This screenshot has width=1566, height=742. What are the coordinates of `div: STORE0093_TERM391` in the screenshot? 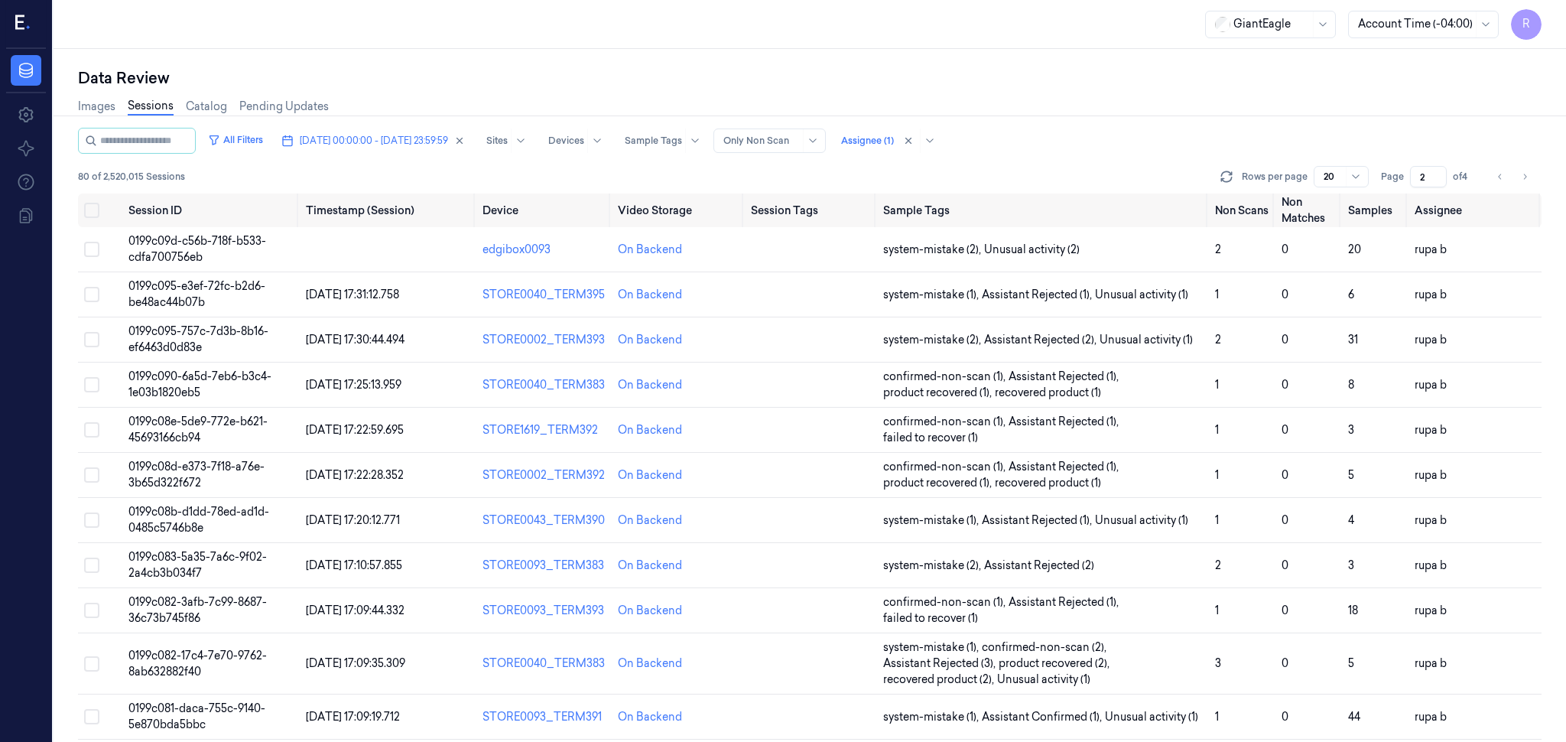 It's located at (544, 717).